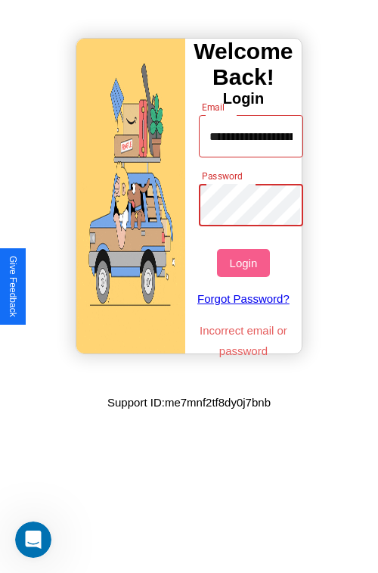  Describe the element at coordinates (244, 64) in the screenshot. I see `h3: Welcome Back!` at that location.